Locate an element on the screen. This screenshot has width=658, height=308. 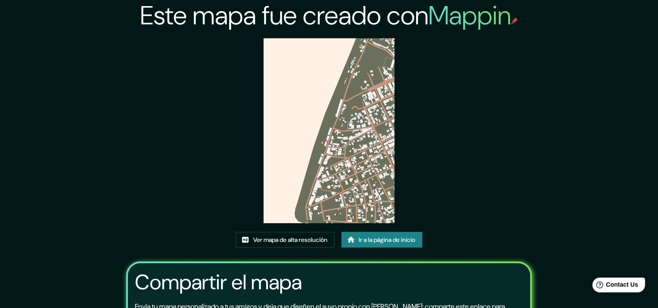
a: Ir a la página de inicio is located at coordinates (382, 240).